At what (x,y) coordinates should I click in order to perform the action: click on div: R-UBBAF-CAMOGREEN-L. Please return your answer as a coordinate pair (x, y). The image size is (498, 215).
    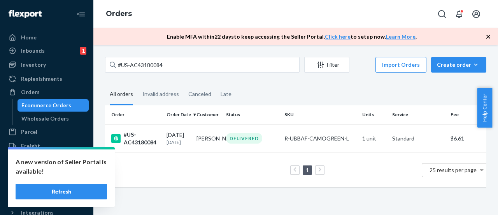
    Looking at the image, I should click on (321, 138).